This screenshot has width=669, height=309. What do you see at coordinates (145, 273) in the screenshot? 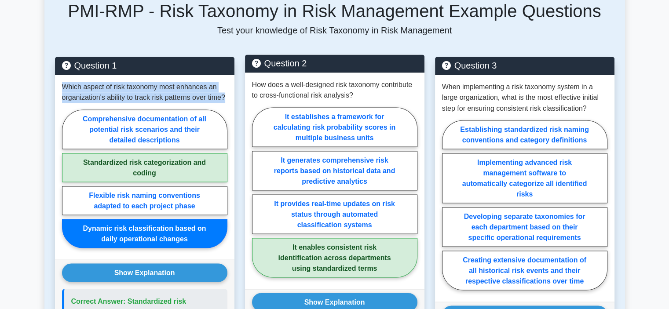
I see `button: Show Explanation` at bounding box center [145, 273].